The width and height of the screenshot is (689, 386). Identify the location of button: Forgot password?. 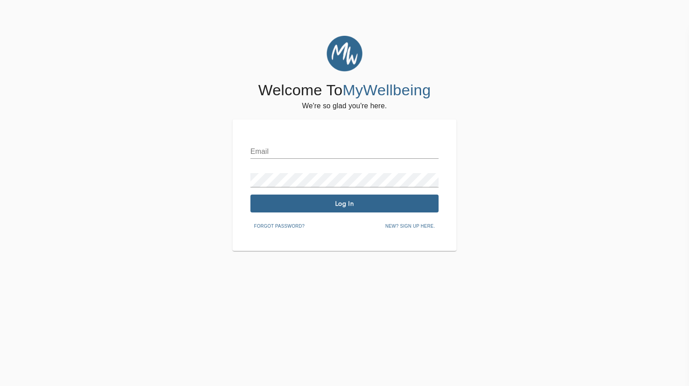
(279, 227).